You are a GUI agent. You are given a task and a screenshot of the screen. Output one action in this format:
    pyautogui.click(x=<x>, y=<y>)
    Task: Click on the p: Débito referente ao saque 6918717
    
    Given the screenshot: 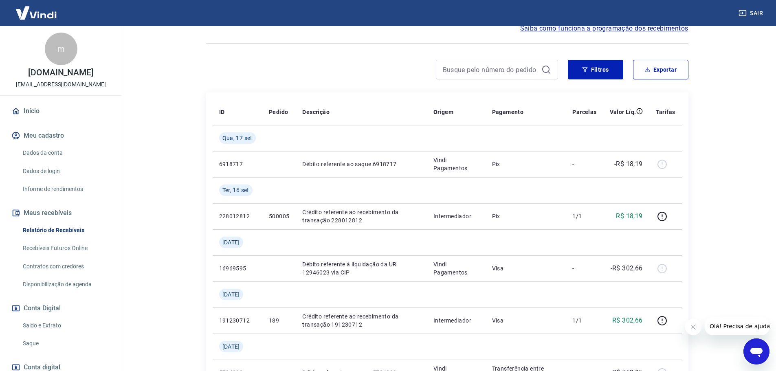 What is the action you would take?
    pyautogui.click(x=361, y=164)
    